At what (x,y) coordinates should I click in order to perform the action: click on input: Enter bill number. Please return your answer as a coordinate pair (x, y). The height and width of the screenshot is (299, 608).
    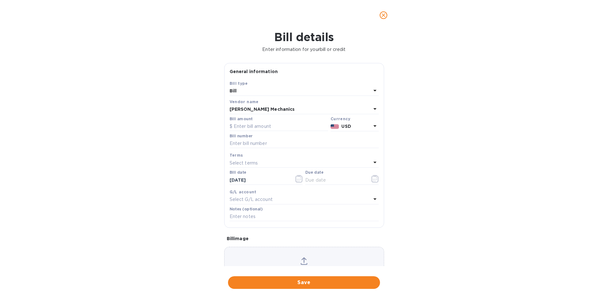
    Looking at the image, I should click on (304, 144).